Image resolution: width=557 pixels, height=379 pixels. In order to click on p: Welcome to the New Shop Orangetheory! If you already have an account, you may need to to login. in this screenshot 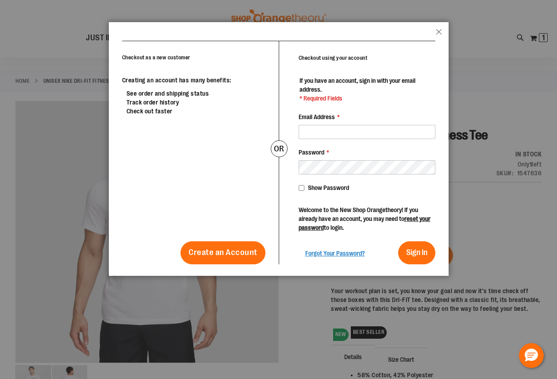, I will do `click(367, 218)`.